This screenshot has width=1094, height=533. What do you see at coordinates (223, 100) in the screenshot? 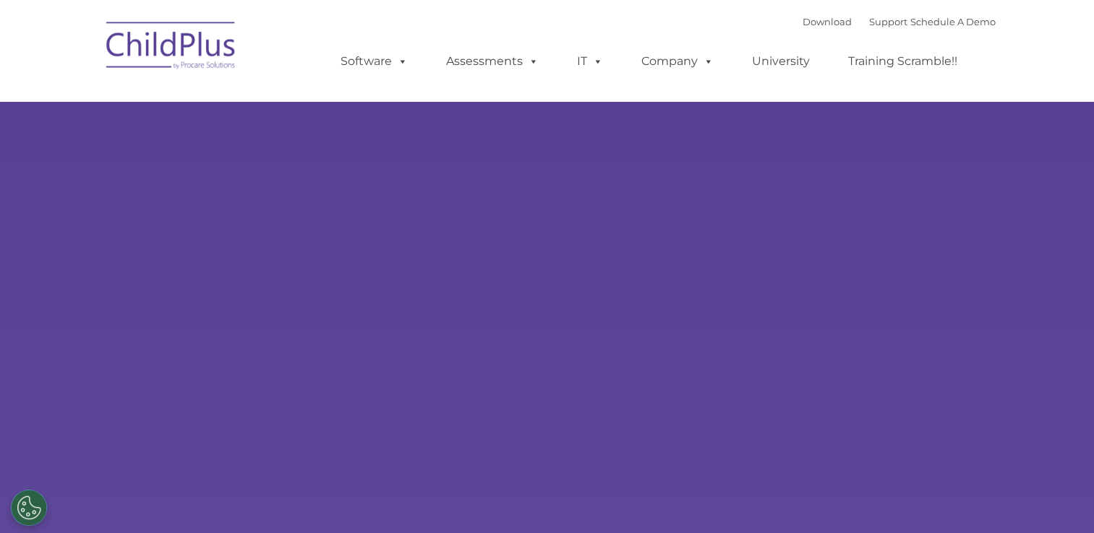
I see `span: Last name` at bounding box center [223, 100].